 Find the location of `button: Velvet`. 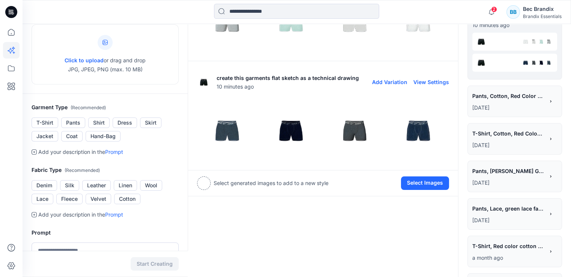

button: Velvet is located at coordinates (98, 199).